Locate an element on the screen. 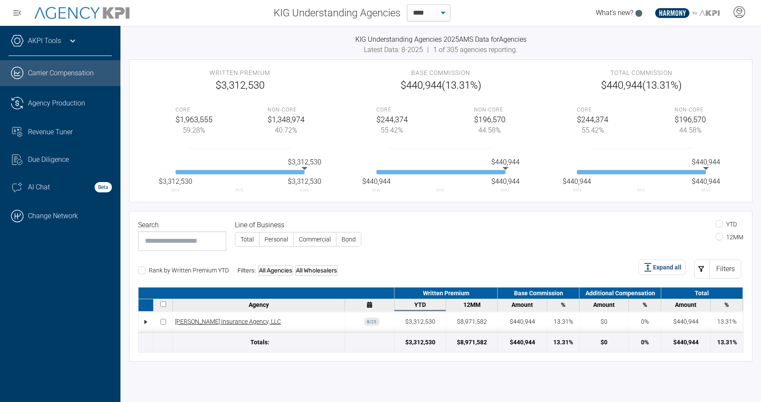 Image resolution: width=761 pixels, height=402 pixels. div: Base Commission is located at coordinates (539, 293).